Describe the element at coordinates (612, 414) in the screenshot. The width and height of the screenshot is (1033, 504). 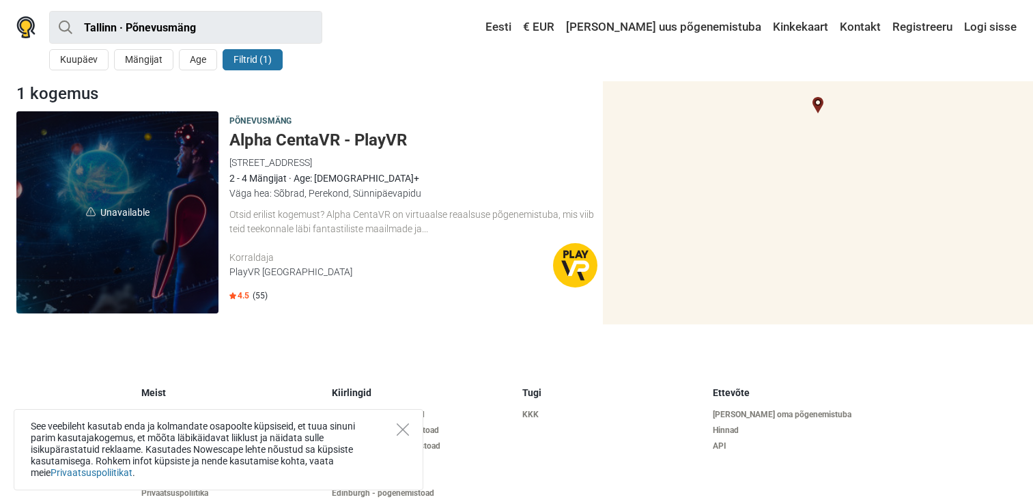
I see `a: KKK` at that location.